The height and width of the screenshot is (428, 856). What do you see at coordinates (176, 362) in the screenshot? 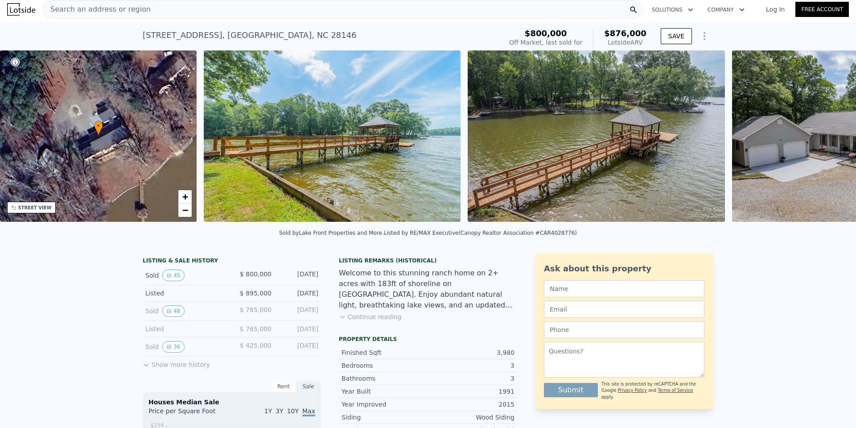
I see `button: Show more history` at bounding box center [176, 362].